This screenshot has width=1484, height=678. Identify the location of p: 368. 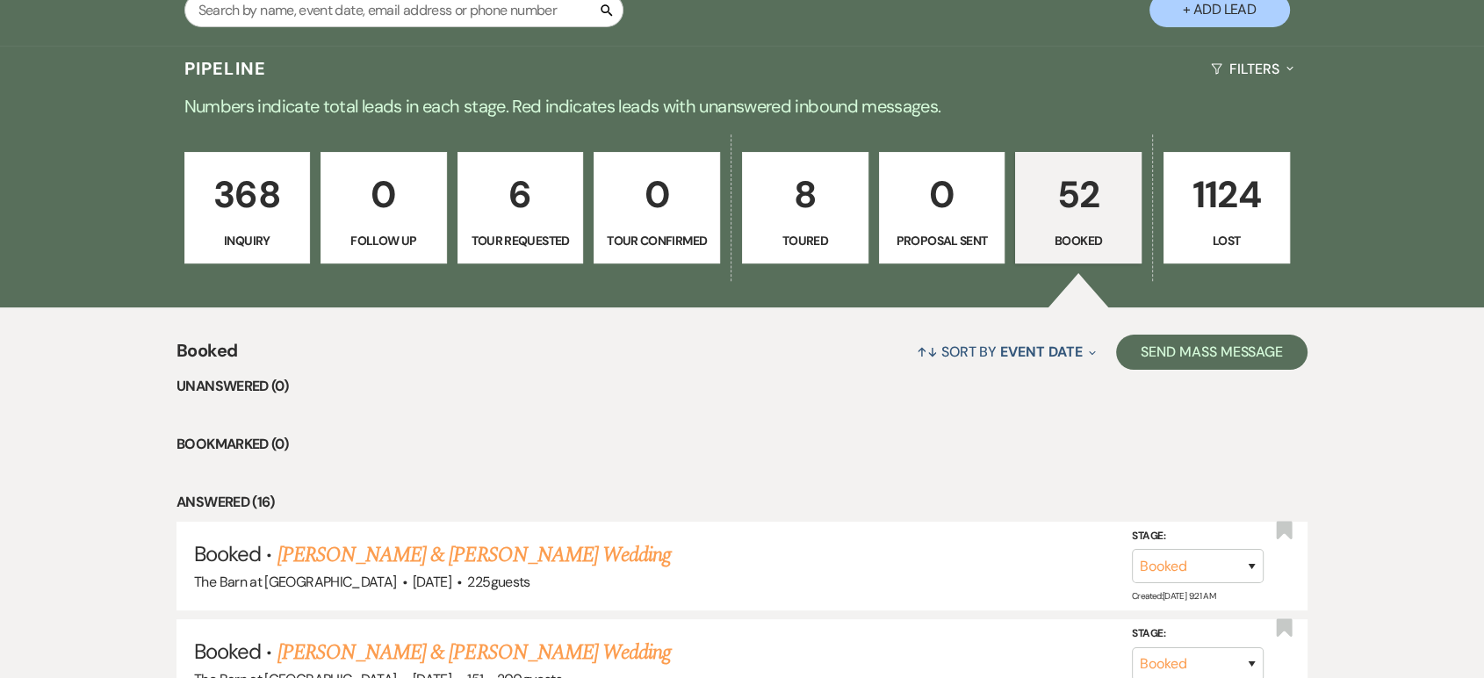
(248, 194).